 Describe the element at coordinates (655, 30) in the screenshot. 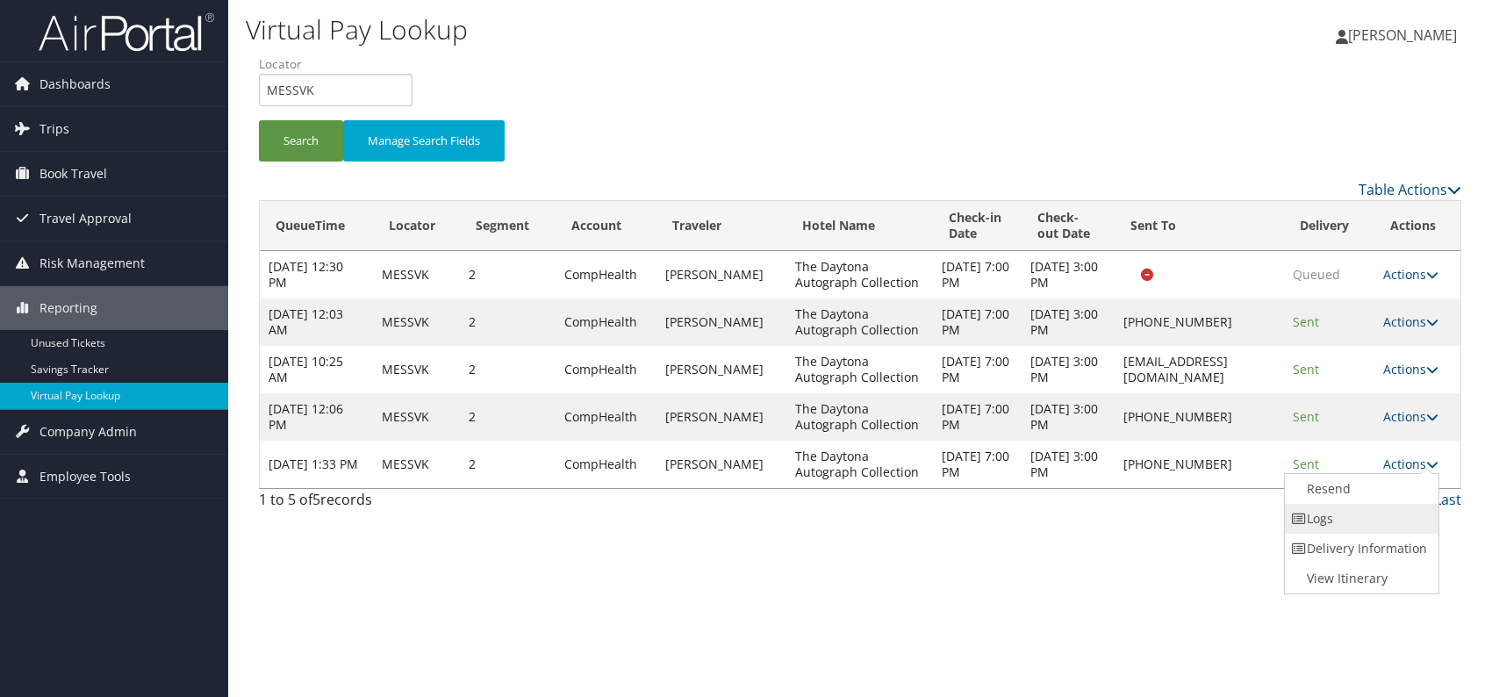

I see `h1: Virtual Pay Lookup` at that location.